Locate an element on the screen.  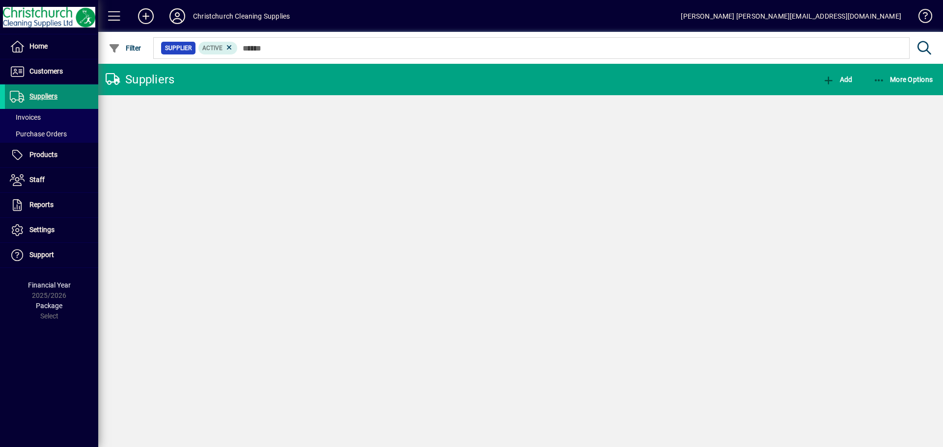
span: More Options is located at coordinates (903, 80).